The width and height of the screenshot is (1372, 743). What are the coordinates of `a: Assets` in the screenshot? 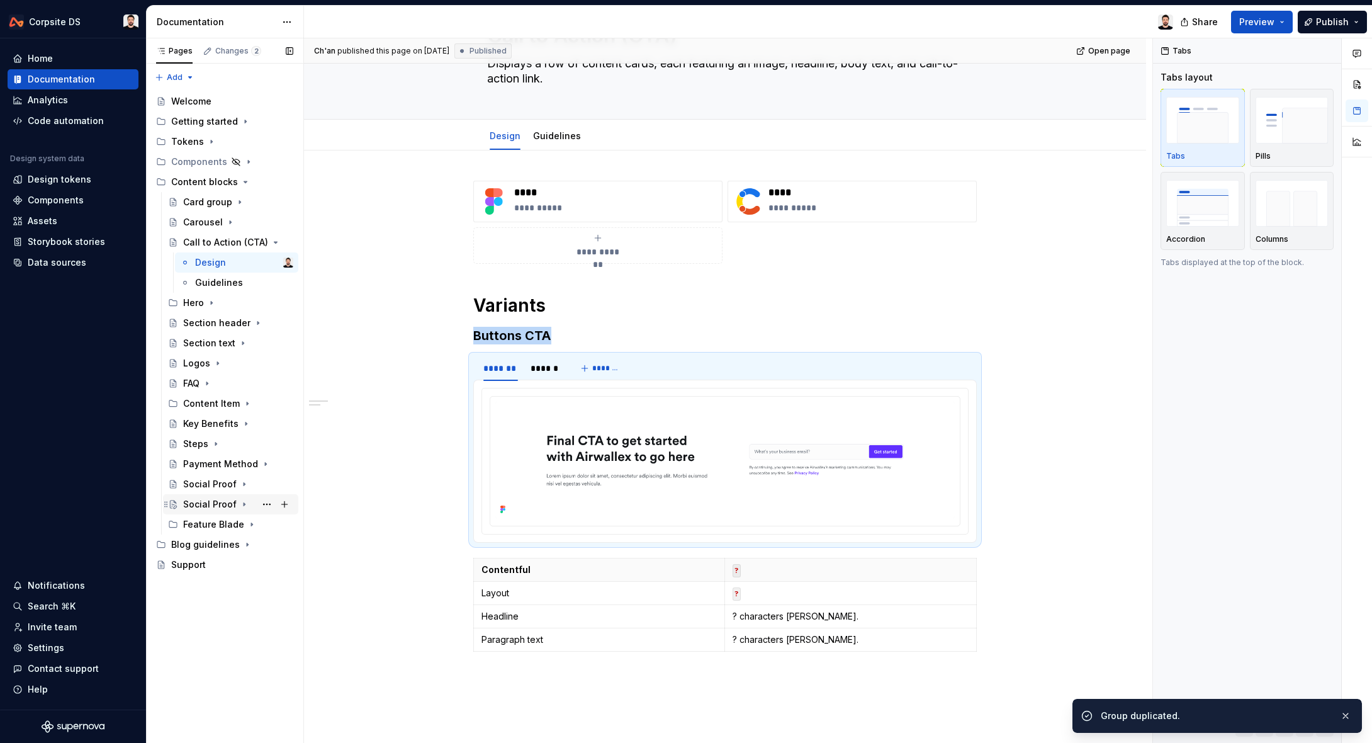 It's located at (73, 221).